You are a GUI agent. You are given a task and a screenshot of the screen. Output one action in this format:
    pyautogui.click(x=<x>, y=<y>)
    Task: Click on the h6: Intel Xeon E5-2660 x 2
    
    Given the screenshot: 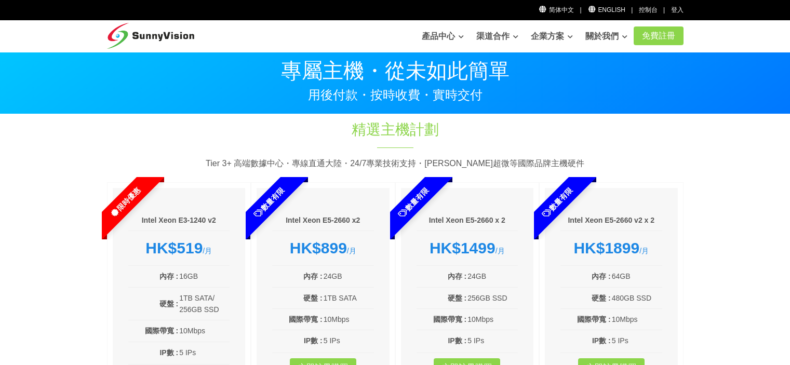 What is the action you would take?
    pyautogui.click(x=468, y=221)
    